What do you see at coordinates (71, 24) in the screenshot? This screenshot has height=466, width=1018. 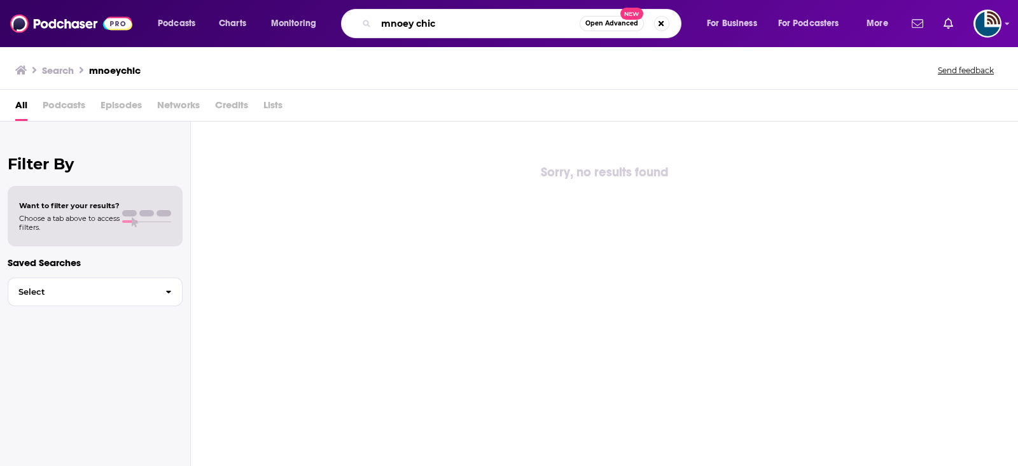 I see `img: Podchaser - Follow, Share and Rate Podcasts` at bounding box center [71, 24].